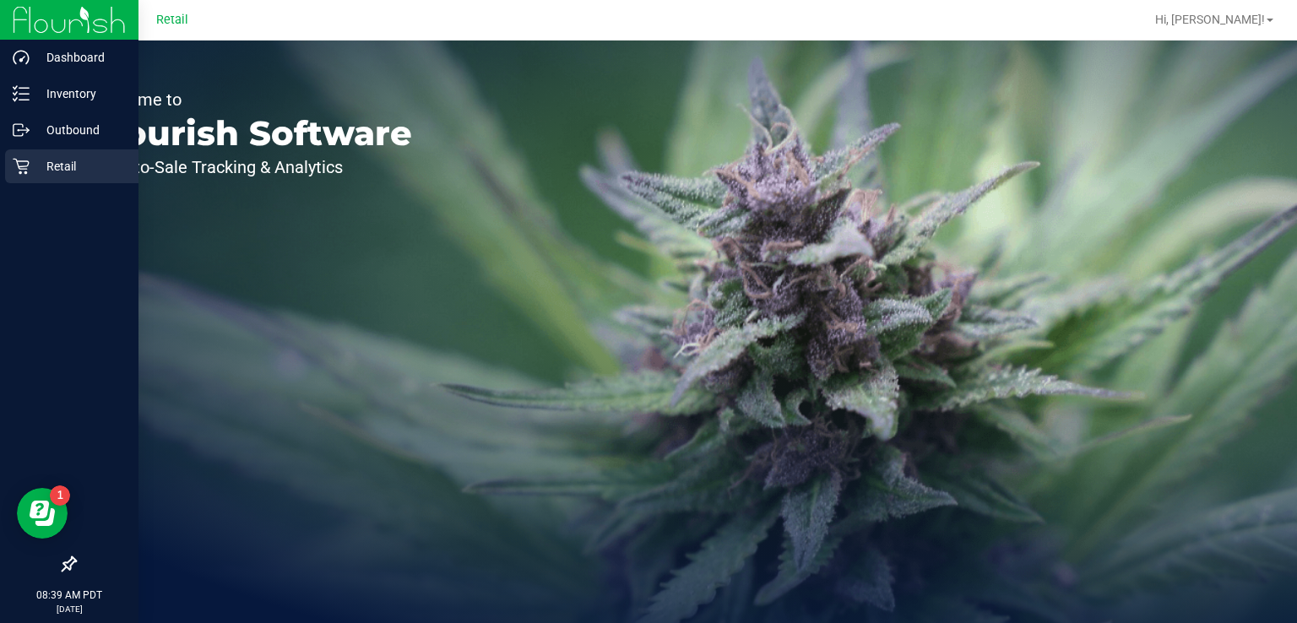  Describe the element at coordinates (252, 133) in the screenshot. I see `p: Flourish Software` at that location.